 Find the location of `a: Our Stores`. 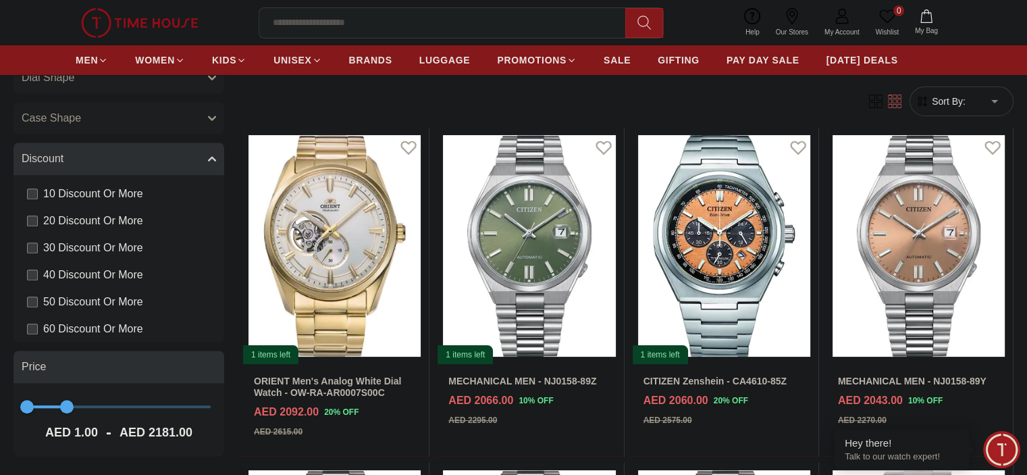

a: Our Stores is located at coordinates (792, 22).